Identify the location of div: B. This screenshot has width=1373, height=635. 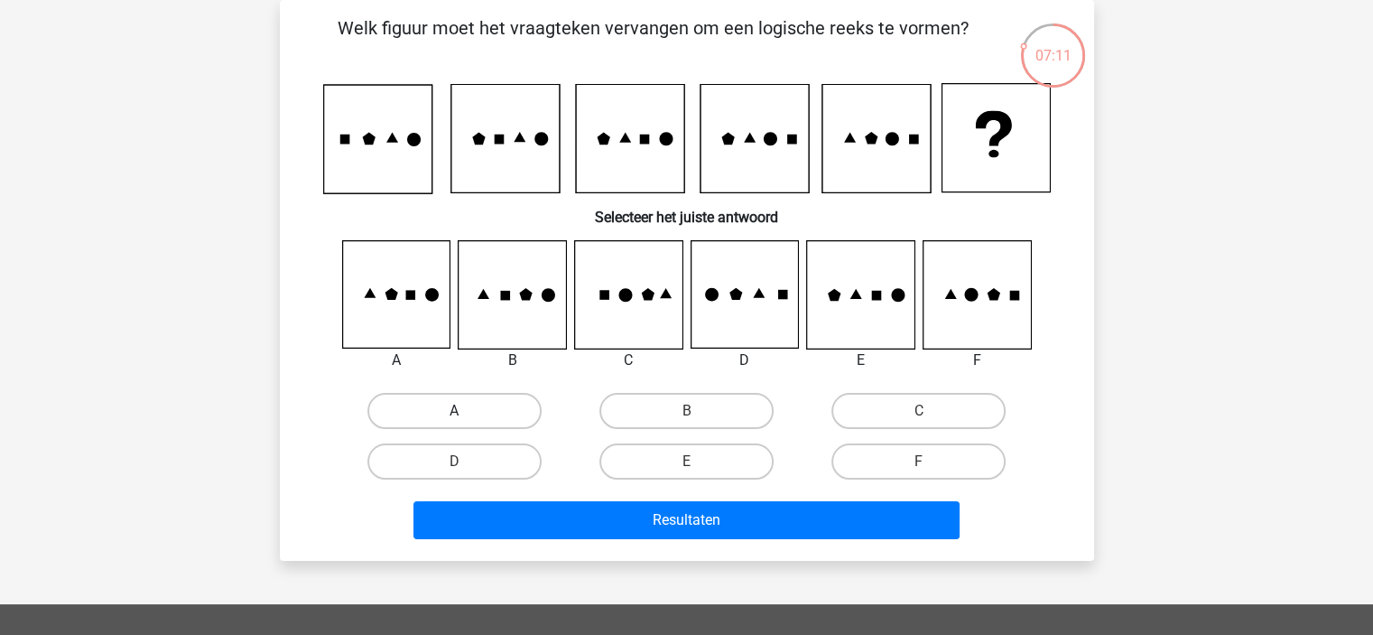
(512, 360).